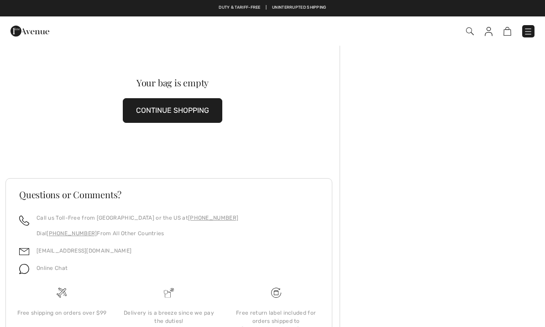  I want to click on img: Delivery is a breeze since we pay the duties!, so click(169, 292).